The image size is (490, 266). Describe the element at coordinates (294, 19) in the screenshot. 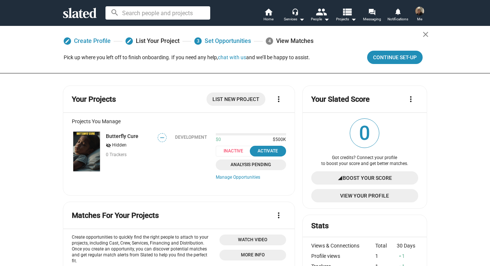

I see `div: Services` at that location.